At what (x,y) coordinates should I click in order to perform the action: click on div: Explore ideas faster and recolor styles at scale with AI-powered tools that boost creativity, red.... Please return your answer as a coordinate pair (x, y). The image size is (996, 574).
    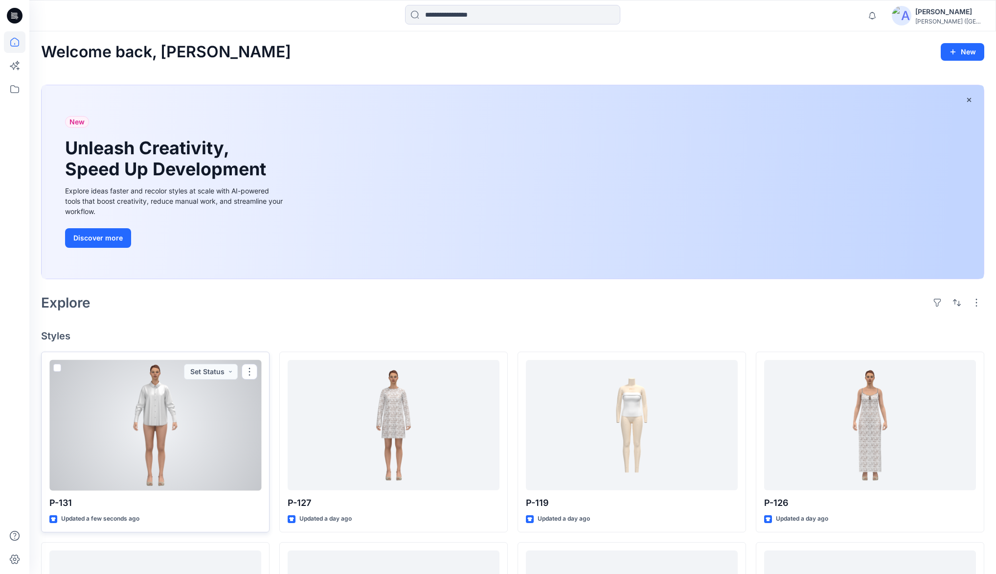
    Looking at the image, I should click on (175, 201).